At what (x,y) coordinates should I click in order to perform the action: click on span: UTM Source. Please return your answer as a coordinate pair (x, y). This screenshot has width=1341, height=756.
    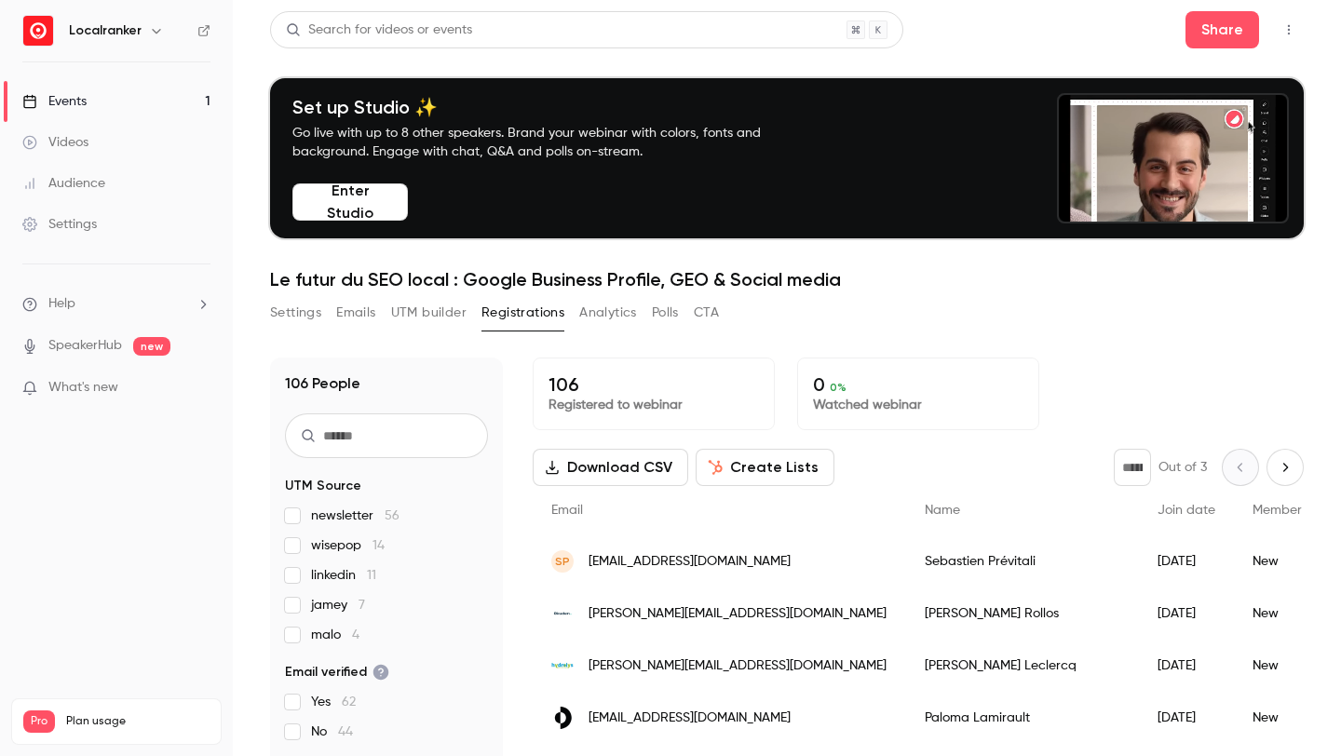
    Looking at the image, I should click on (323, 486).